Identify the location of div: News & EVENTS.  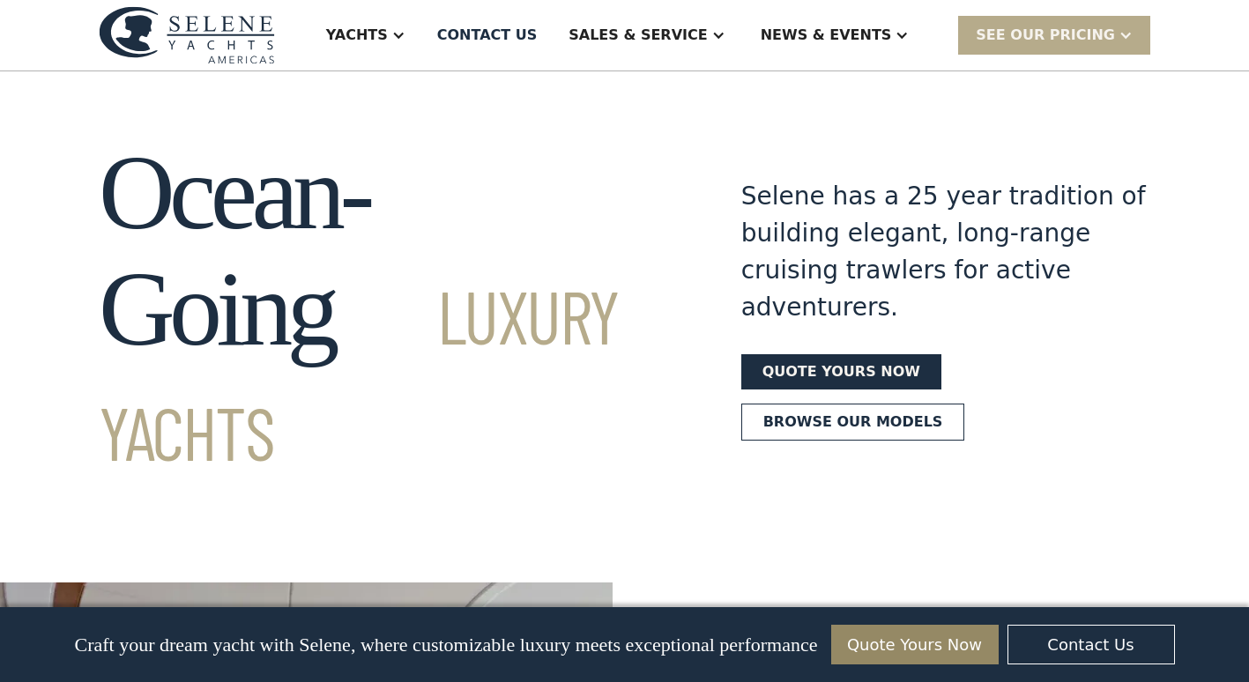
(826, 35).